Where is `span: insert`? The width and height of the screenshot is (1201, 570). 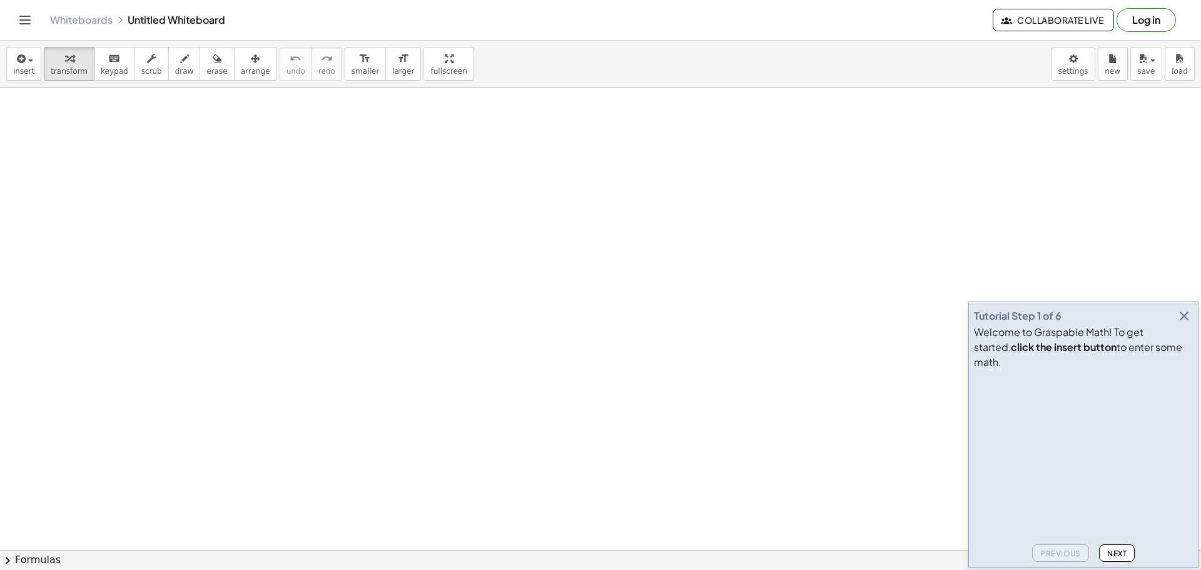
span: insert is located at coordinates (24, 71).